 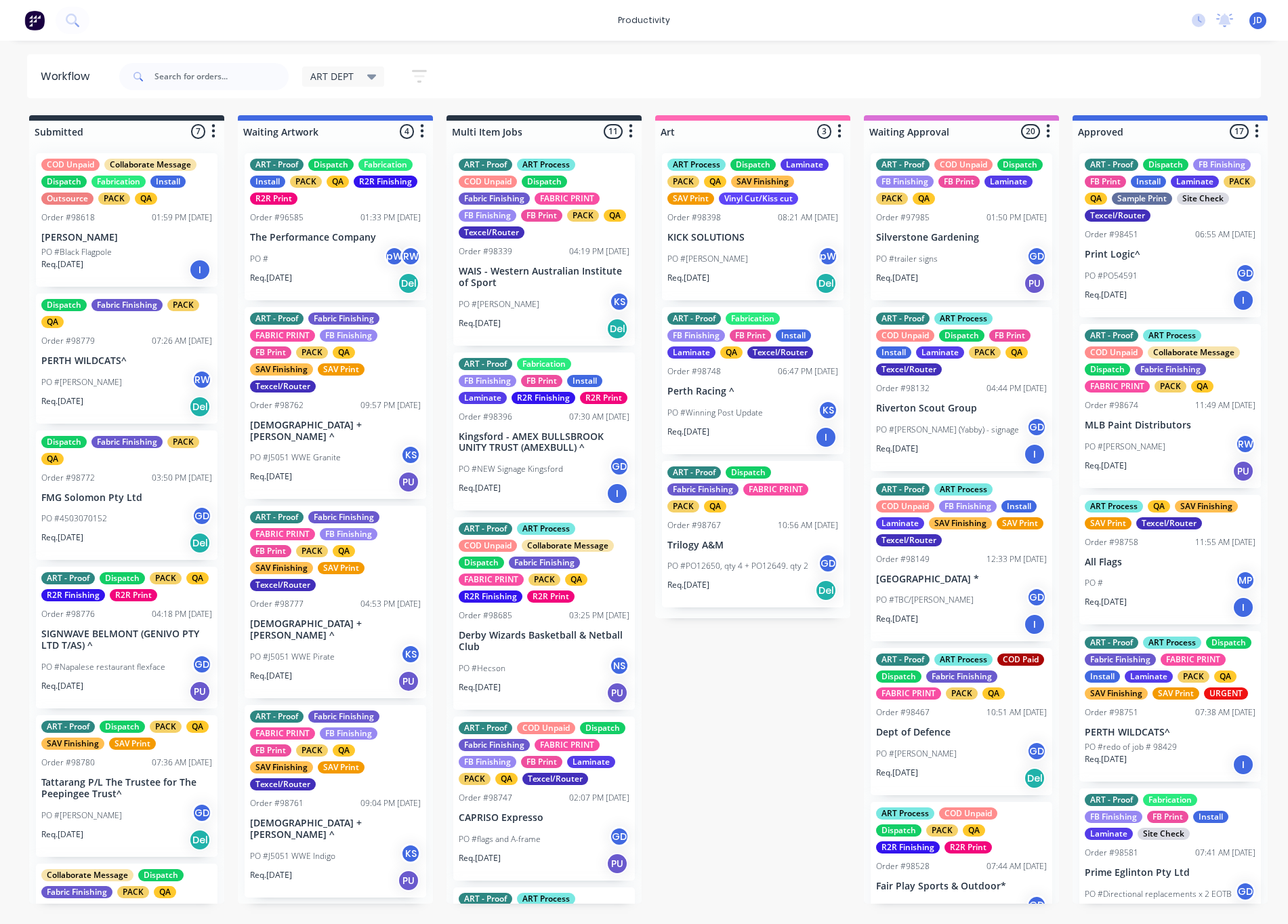 I want to click on div: Order #98398, so click(x=693, y=217).